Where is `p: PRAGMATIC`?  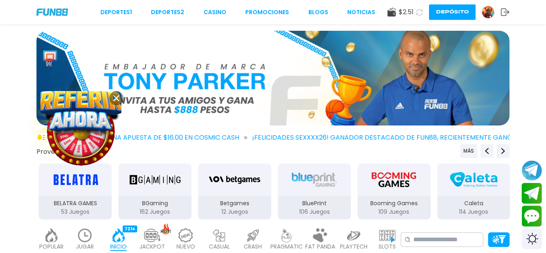
p: PRAGMATIC is located at coordinates (287, 247).